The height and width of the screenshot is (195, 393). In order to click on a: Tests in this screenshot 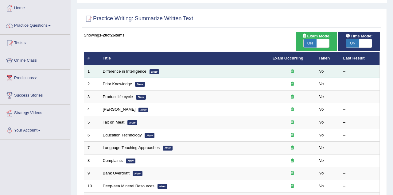, I will do `click(35, 42)`.